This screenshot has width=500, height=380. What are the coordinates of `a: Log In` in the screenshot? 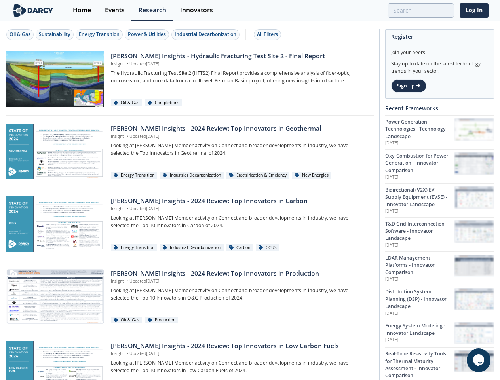 It's located at (474, 10).